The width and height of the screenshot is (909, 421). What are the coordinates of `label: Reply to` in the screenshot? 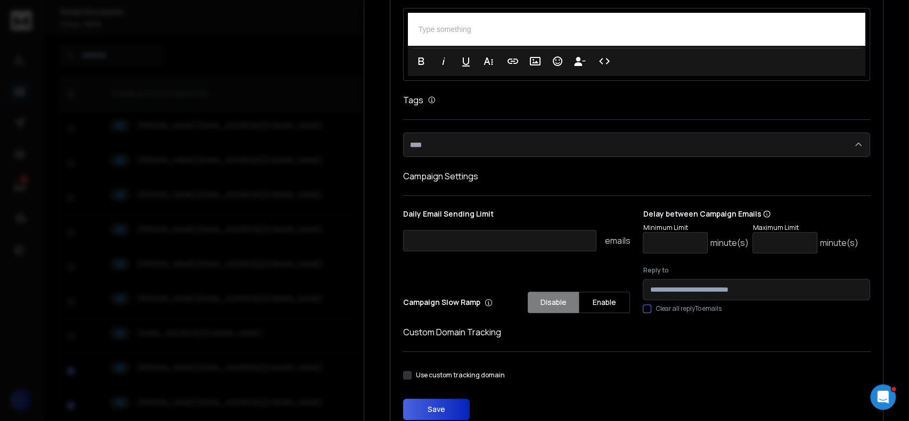 It's located at (756, 271).